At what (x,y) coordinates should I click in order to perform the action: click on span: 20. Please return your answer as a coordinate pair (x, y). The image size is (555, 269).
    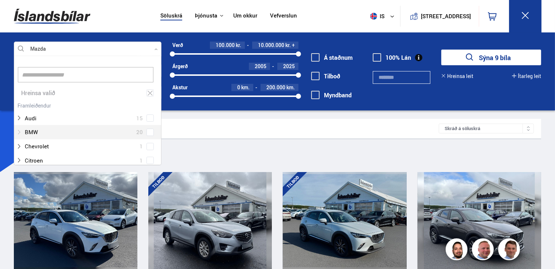
    Looking at the image, I should click on (140, 132).